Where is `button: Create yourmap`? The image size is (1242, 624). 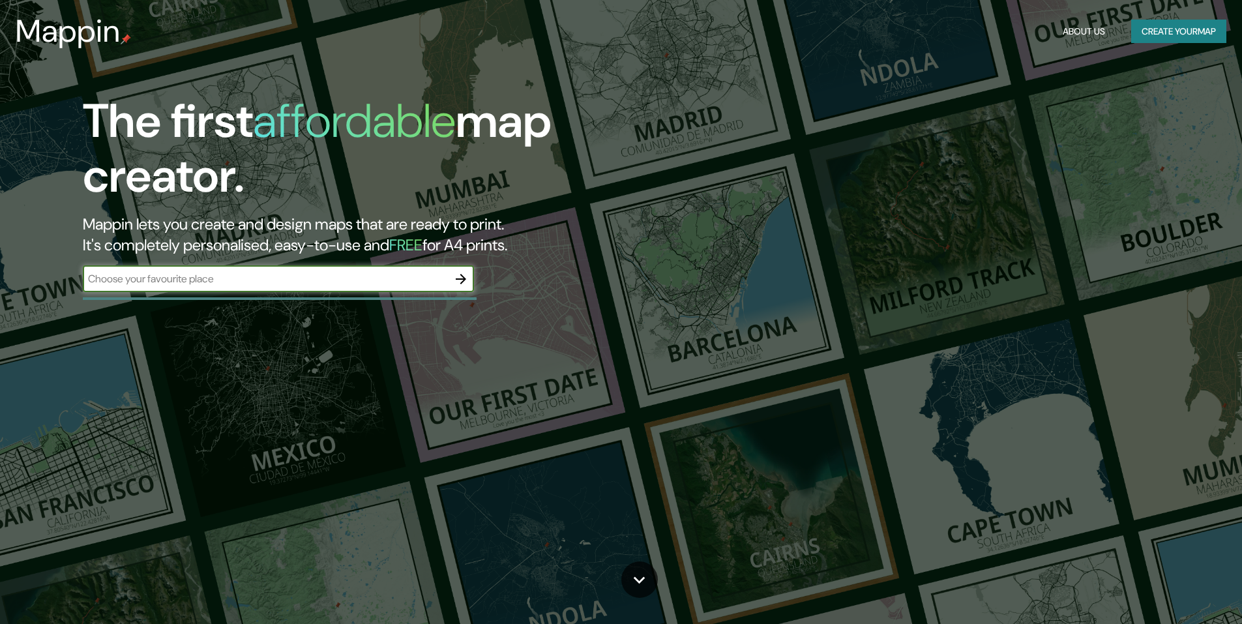
button: Create yourmap is located at coordinates (1179, 31).